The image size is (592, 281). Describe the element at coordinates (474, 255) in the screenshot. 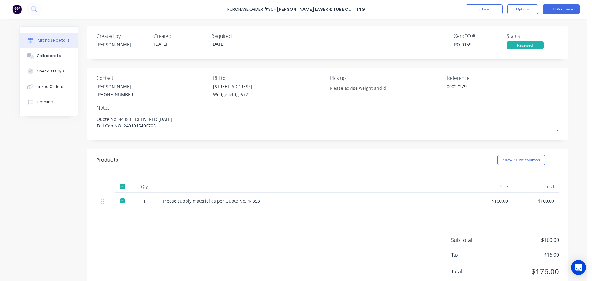

I see `span: Tax` at that location.